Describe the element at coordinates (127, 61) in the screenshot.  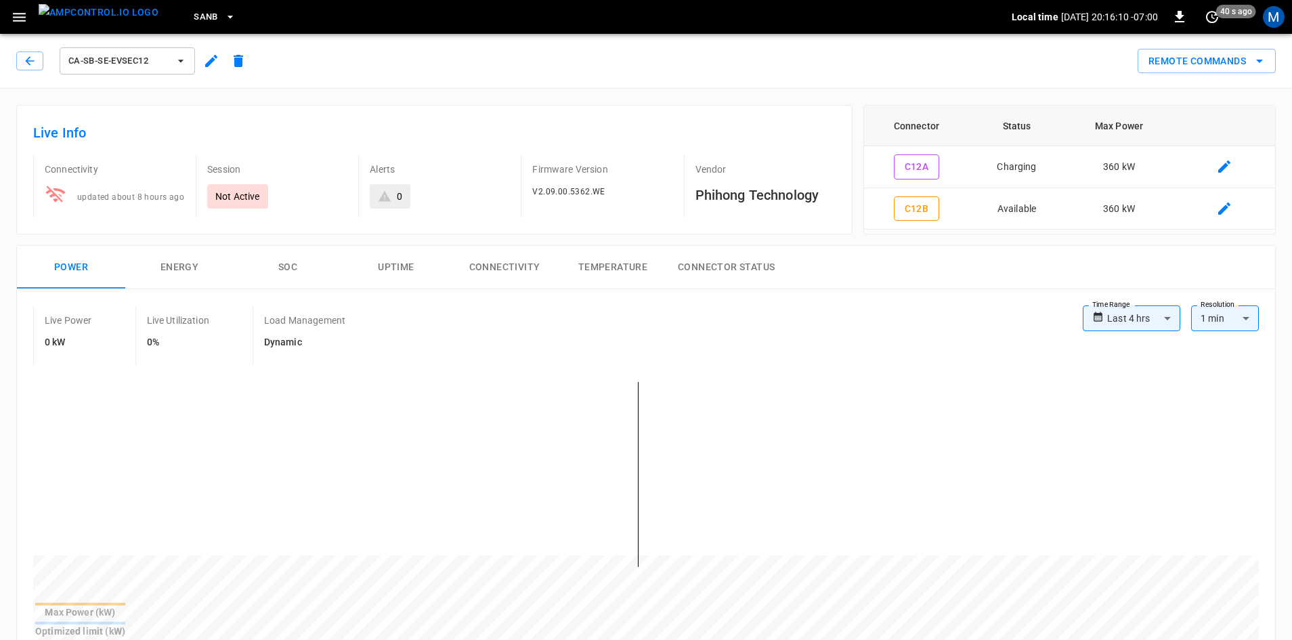
I see `button: ca-sb-se-evseC12` at that location.